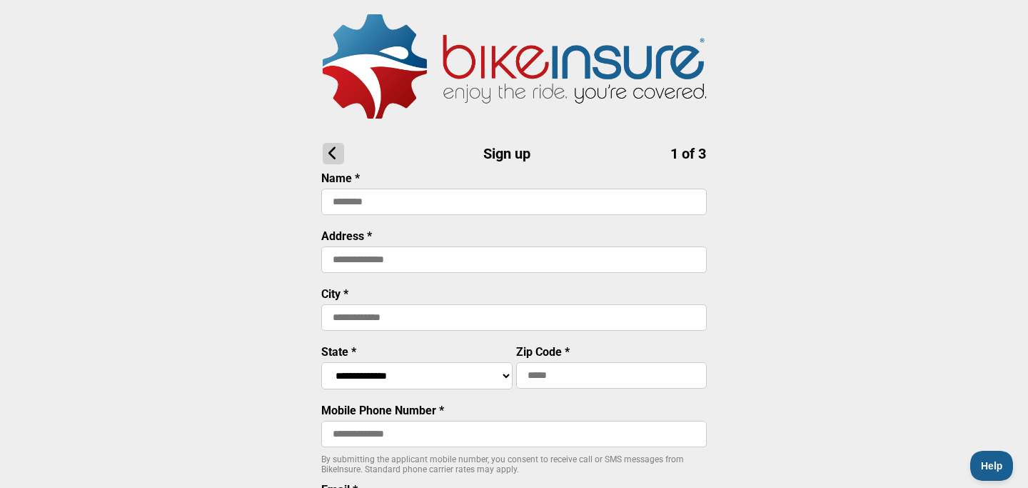 This screenshot has width=1028, height=488. I want to click on label: City *, so click(335, 293).